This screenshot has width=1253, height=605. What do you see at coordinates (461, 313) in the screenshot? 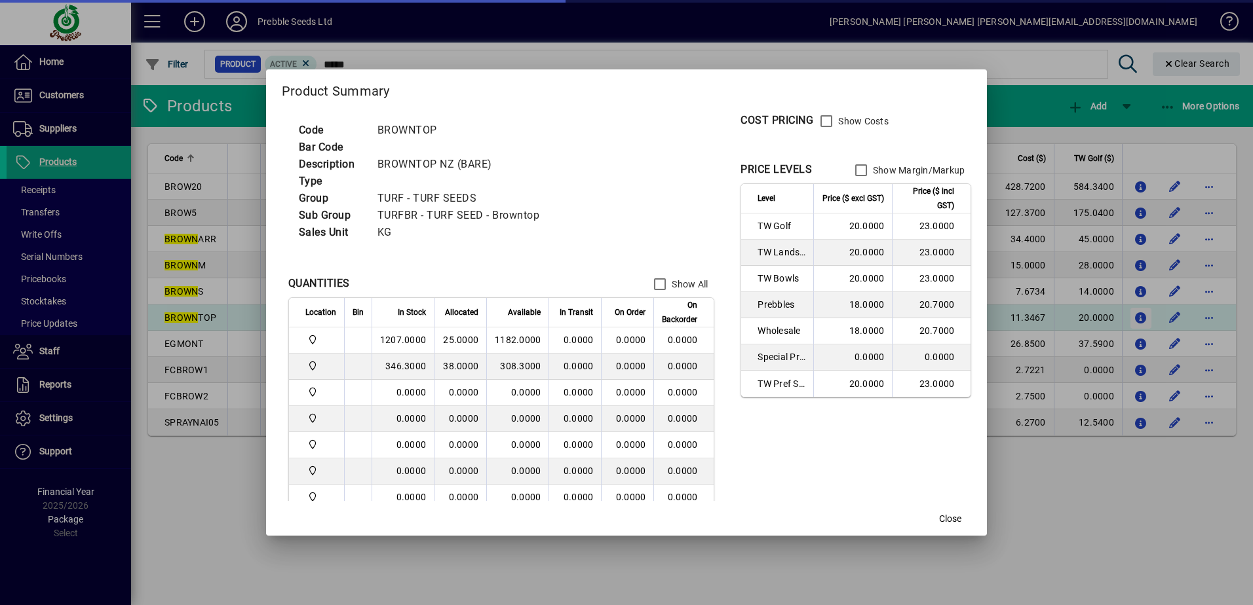
I see `span: Allocated` at bounding box center [461, 313].